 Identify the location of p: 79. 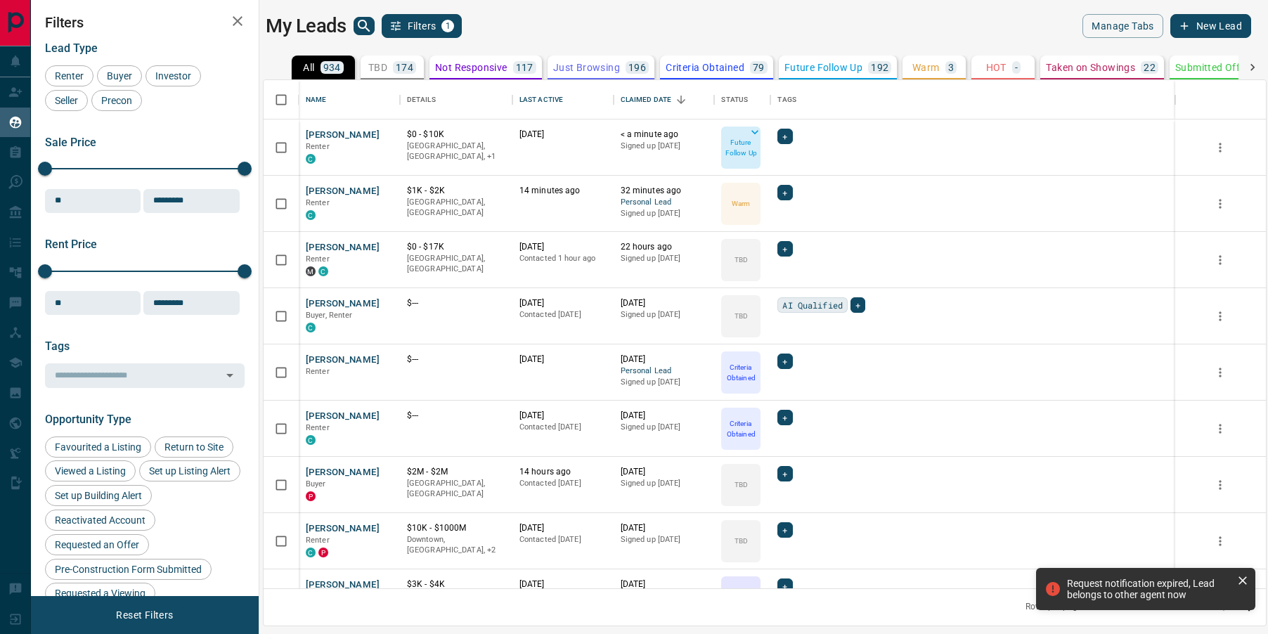
(758, 67).